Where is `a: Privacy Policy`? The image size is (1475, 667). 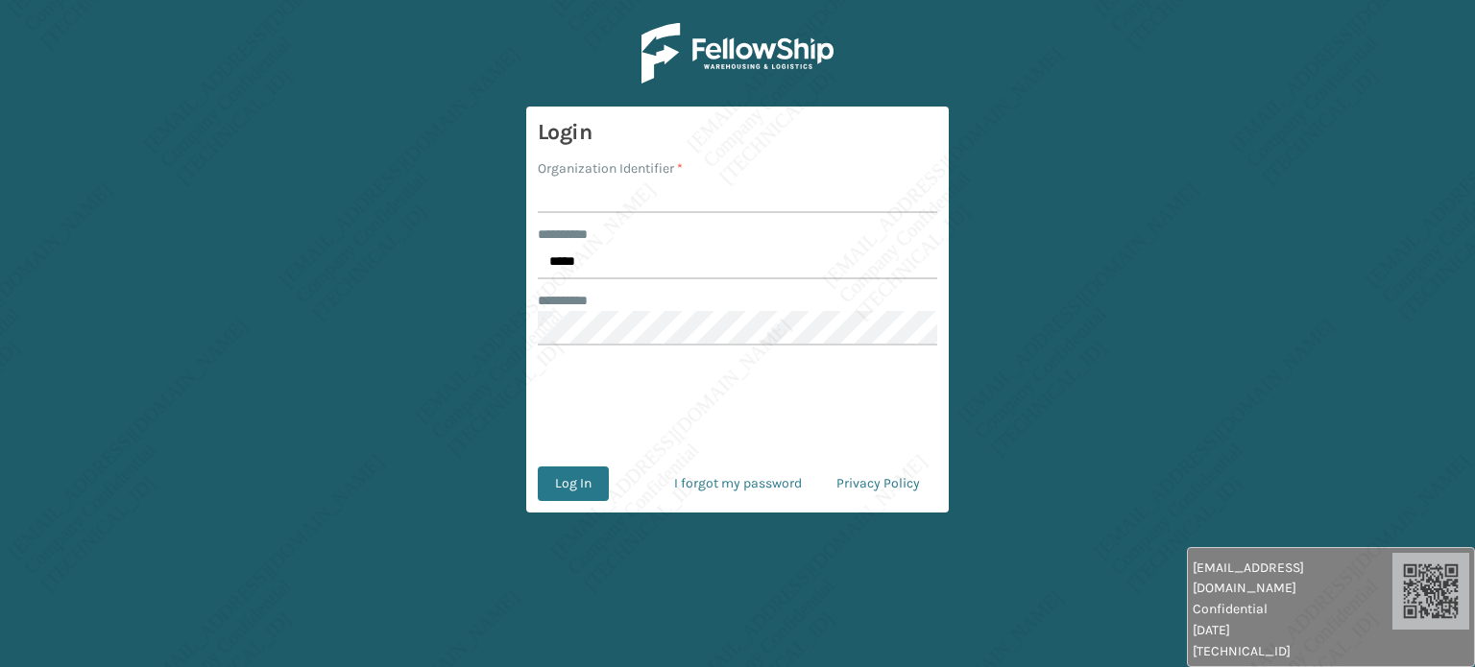
a: Privacy Policy is located at coordinates (878, 484).